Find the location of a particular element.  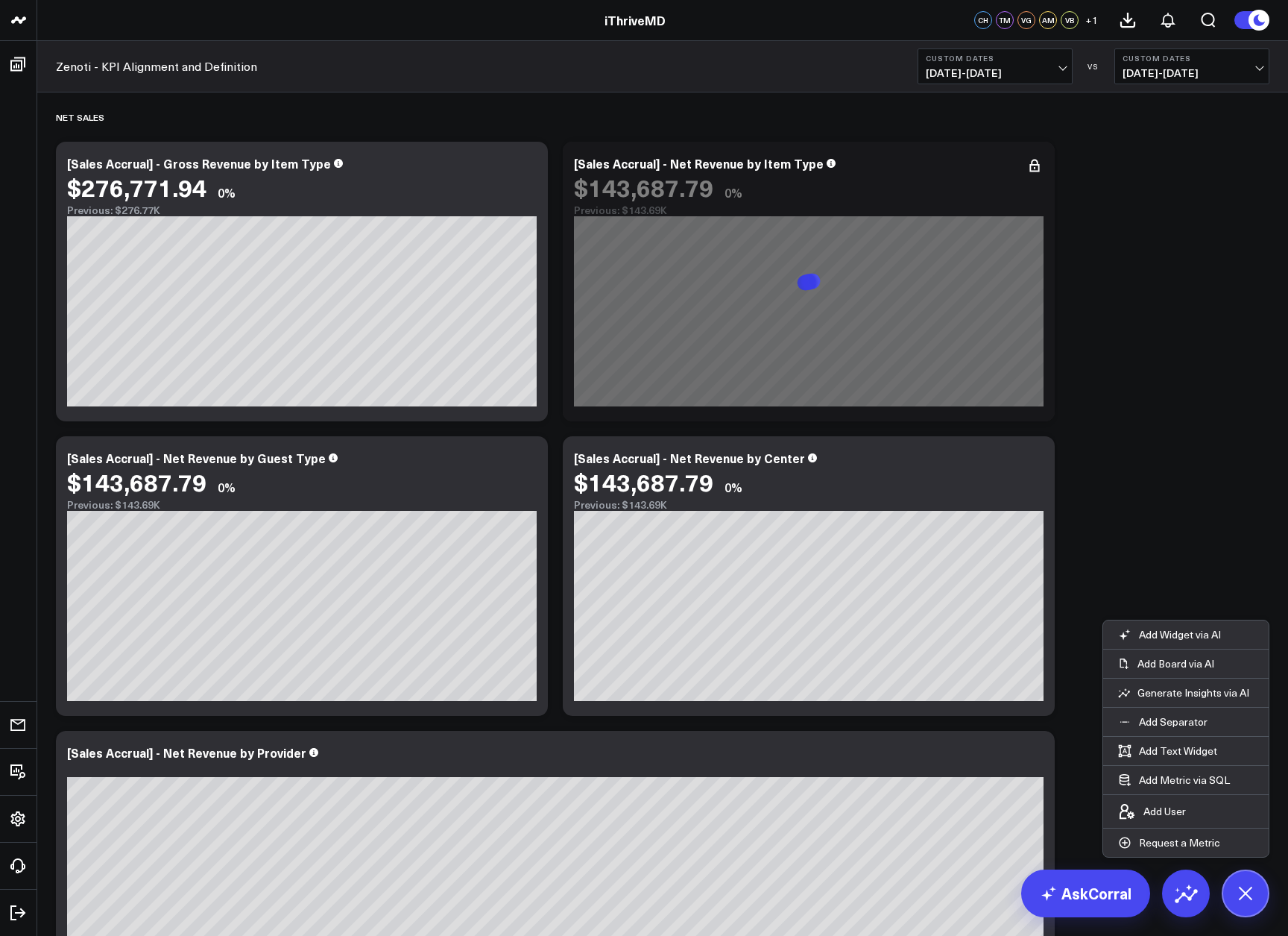

button: Add Metric via SQL is located at coordinates (1173, 780).